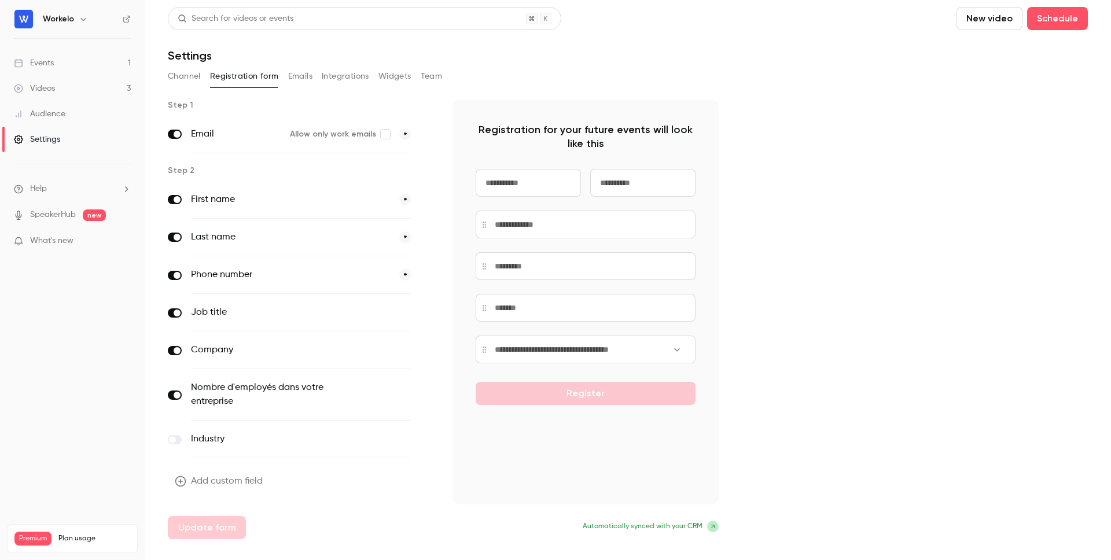 Image resolution: width=1111 pixels, height=560 pixels. Describe the element at coordinates (989, 19) in the screenshot. I see `button: New video` at that location.